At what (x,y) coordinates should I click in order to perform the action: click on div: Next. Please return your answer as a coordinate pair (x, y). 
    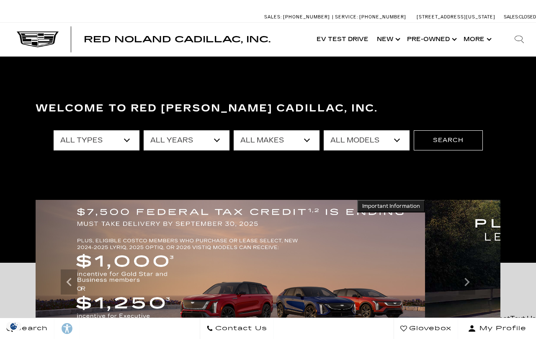
    Looking at the image, I should click on (467, 282).